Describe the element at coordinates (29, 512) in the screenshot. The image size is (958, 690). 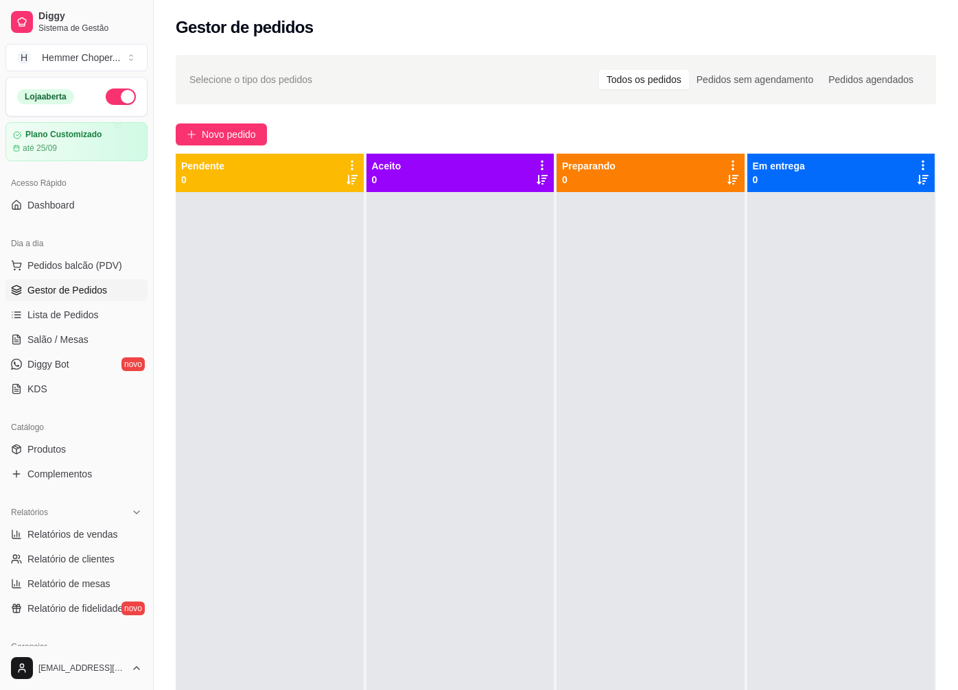
I see `span: Relatórios` at that location.